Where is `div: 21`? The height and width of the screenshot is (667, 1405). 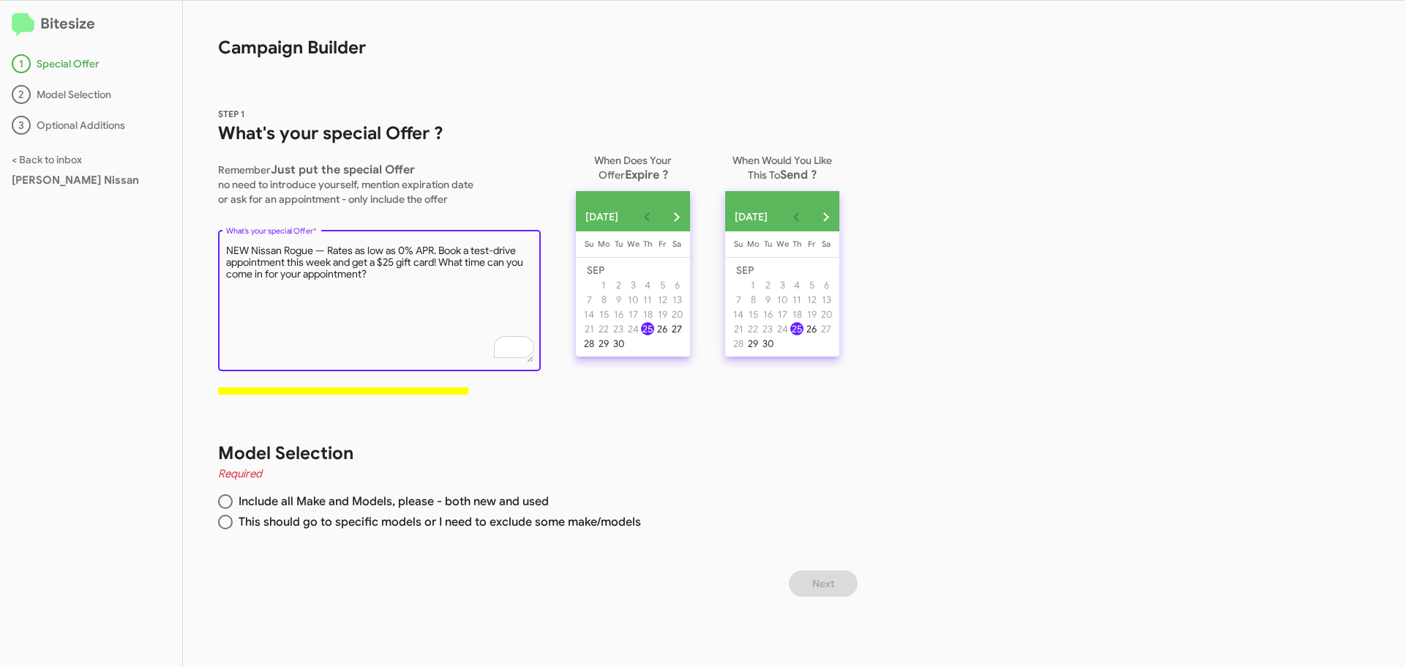
div: 21 is located at coordinates (738, 329).